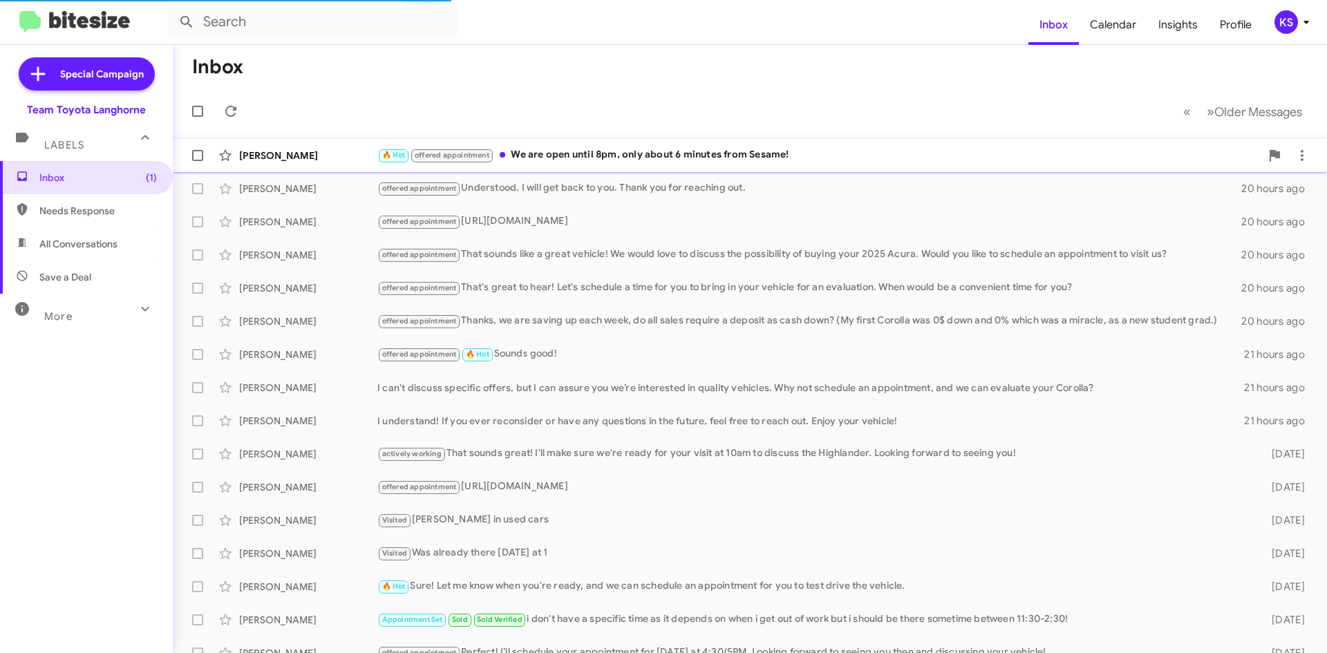 This screenshot has width=1327, height=653. Describe the element at coordinates (1113, 25) in the screenshot. I see `span: Calendar` at that location.